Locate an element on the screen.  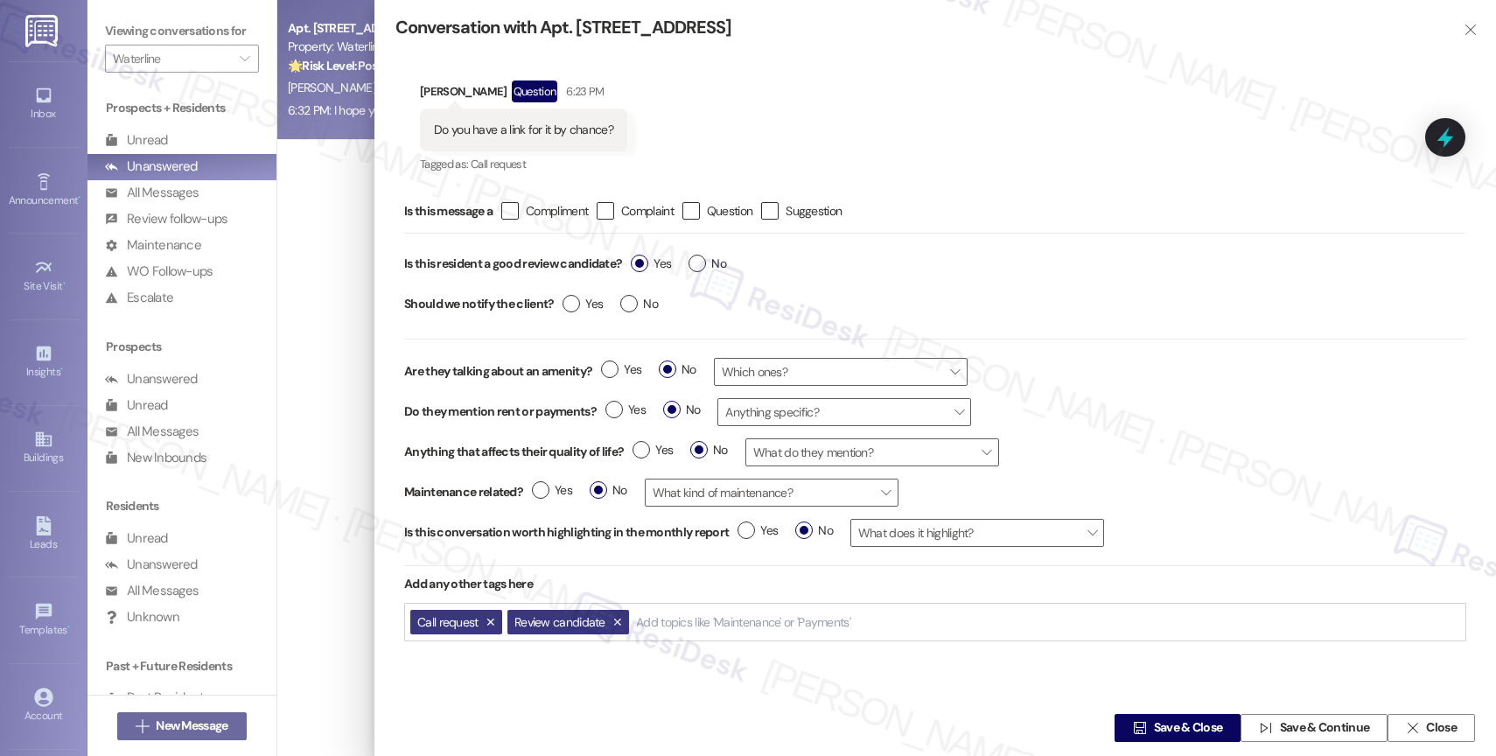
span: Save & Continue is located at coordinates (1325, 728).